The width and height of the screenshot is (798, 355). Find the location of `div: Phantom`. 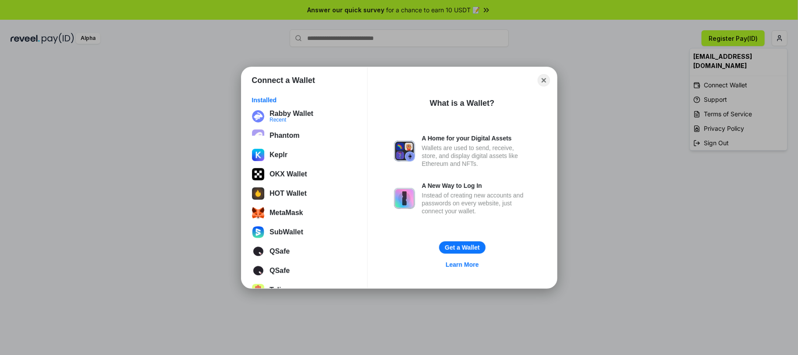

div: Phantom is located at coordinates (285, 135).